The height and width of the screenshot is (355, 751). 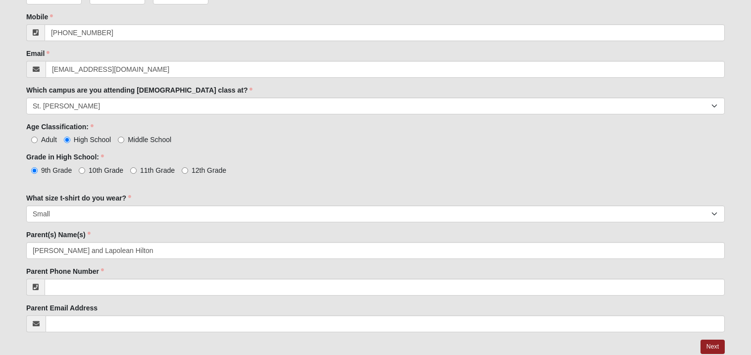 What do you see at coordinates (185, 170) in the screenshot?
I see `input: 12th Grade` at bounding box center [185, 170].